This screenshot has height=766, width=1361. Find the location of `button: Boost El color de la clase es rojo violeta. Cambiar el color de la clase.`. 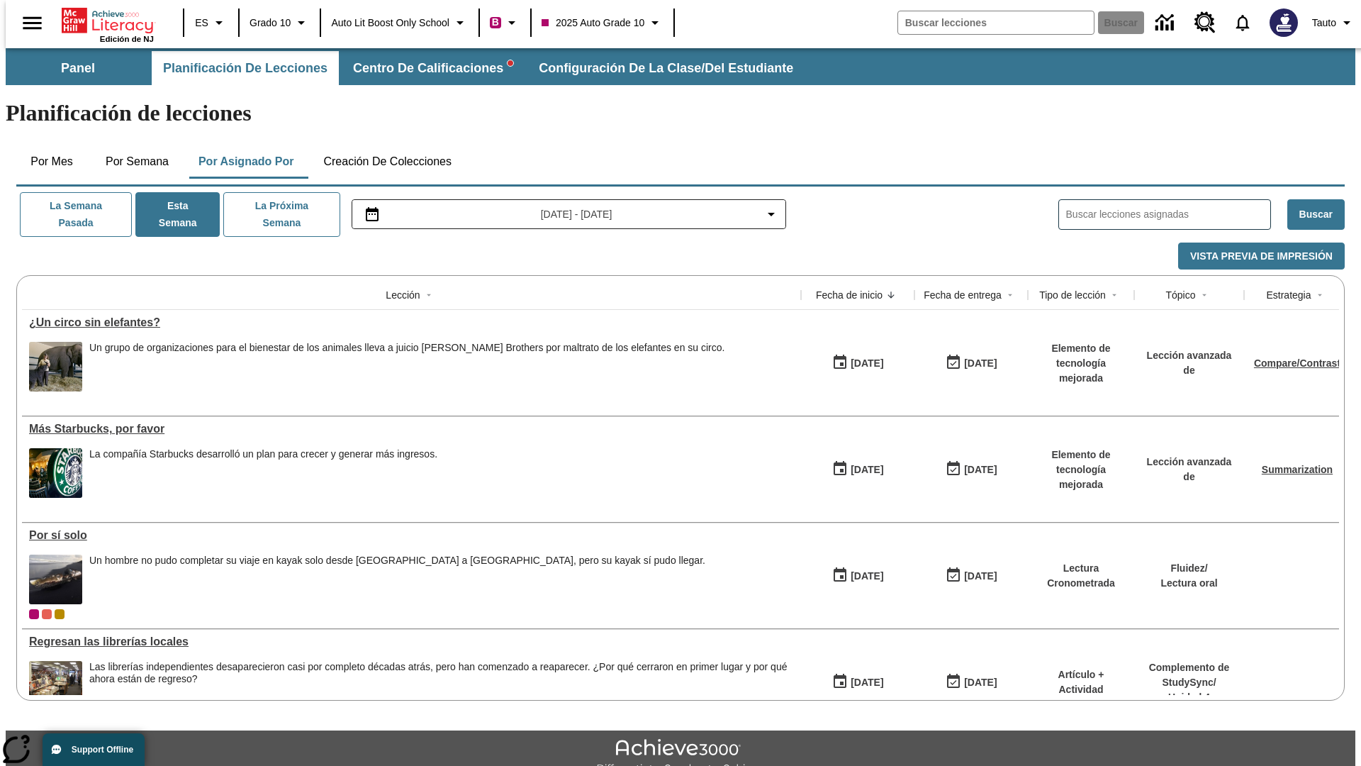

button: Boost El color de la clase es rojo violeta. Cambiar el color de la clase. is located at coordinates (505, 23).